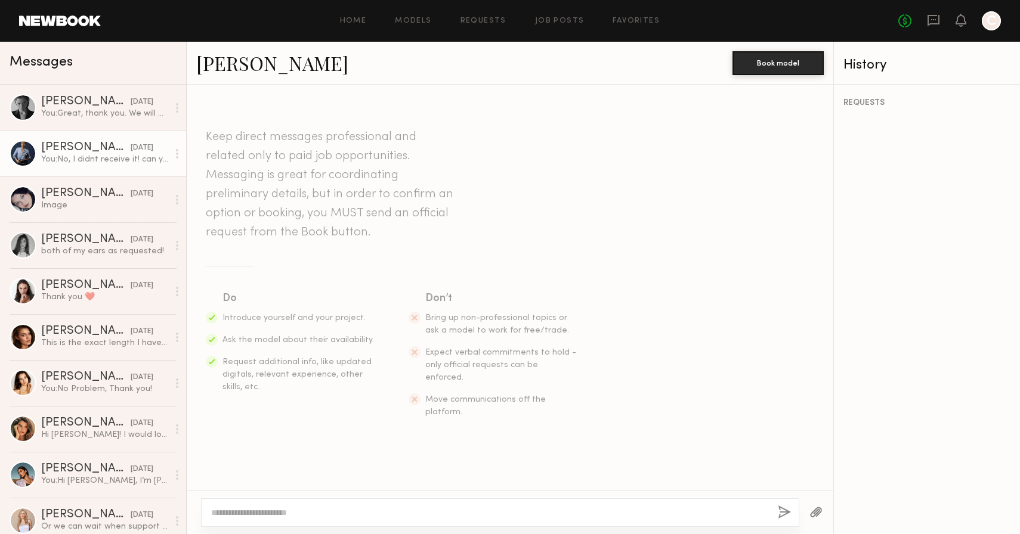  What do you see at coordinates (413, 21) in the screenshot?
I see `a: Models` at bounding box center [413, 21].